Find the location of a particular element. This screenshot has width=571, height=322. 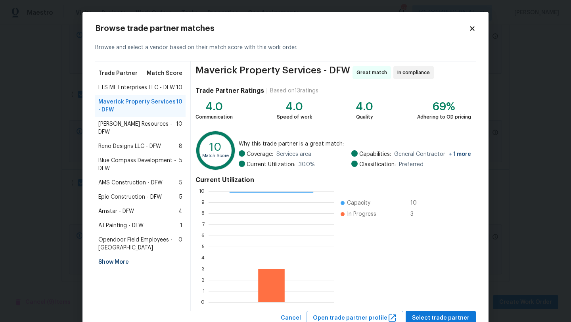

span: General Contractor is located at coordinates (432, 154).